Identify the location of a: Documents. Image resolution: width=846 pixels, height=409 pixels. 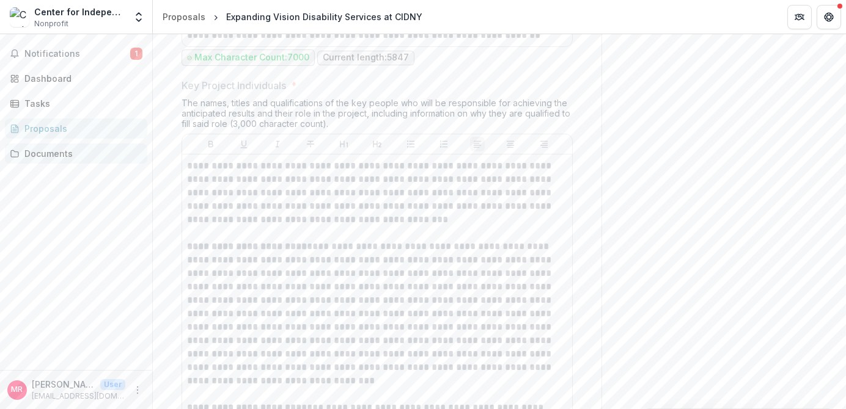
(76, 153).